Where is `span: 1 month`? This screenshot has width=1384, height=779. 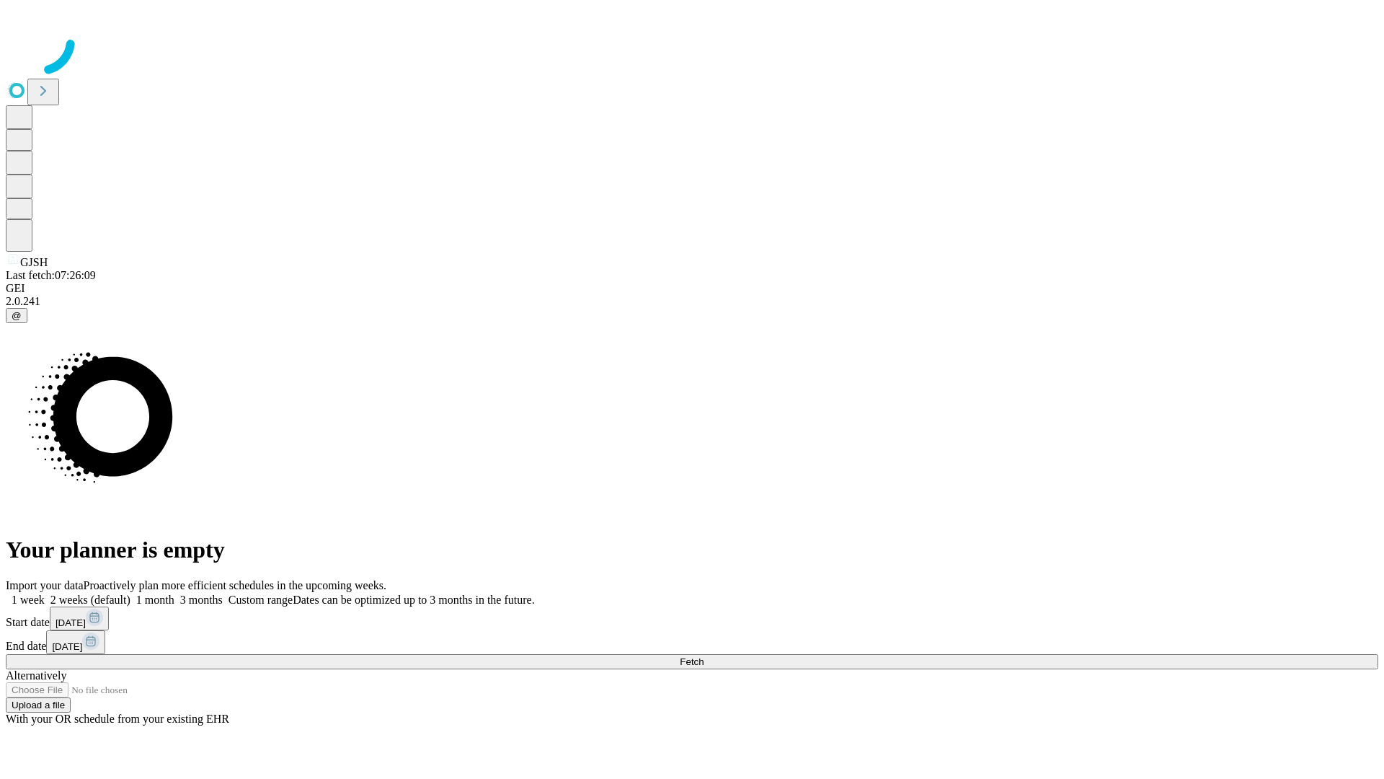
span: 1 month is located at coordinates (155, 599).